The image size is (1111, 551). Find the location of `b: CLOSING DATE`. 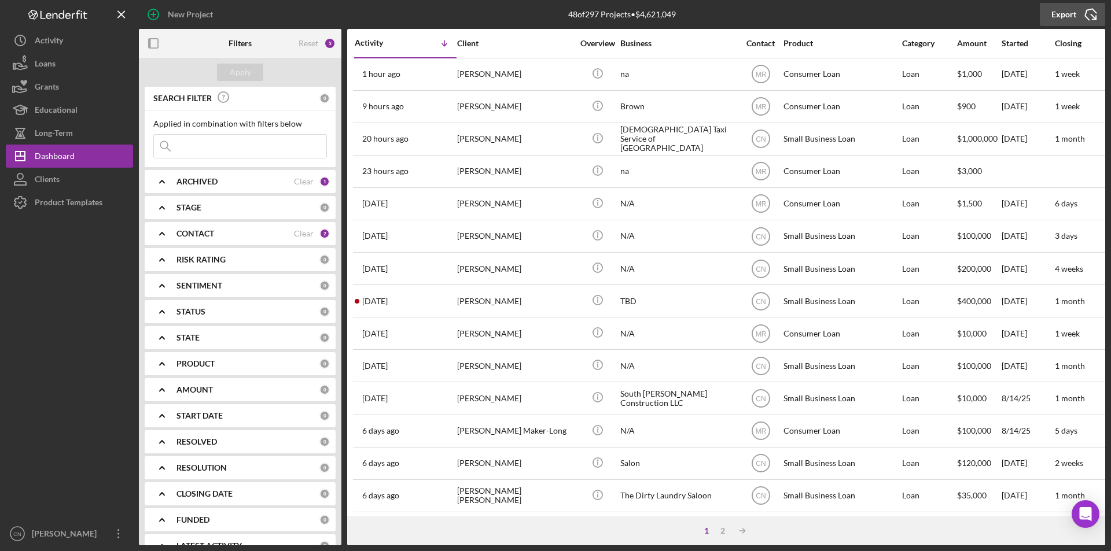

b: CLOSING DATE is located at coordinates (204, 494).